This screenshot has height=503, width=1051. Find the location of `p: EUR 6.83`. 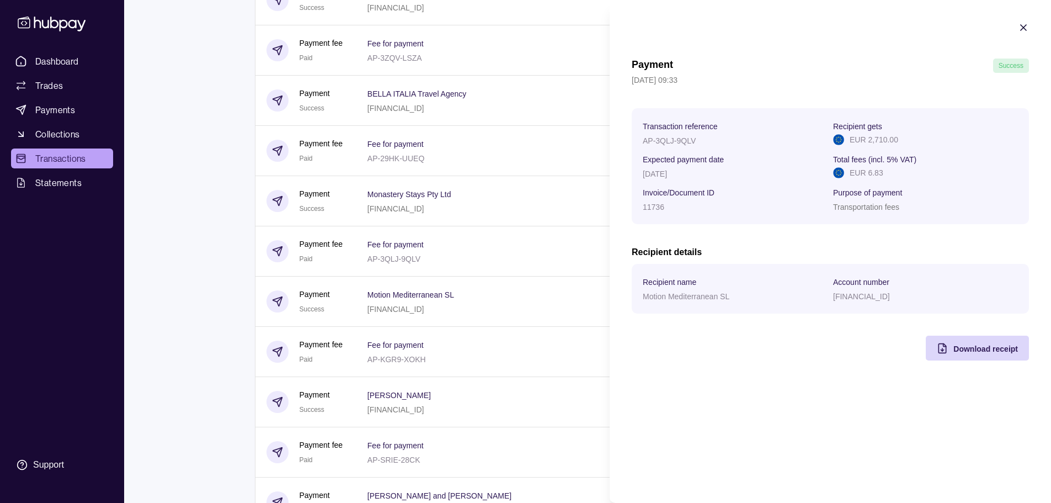

p: EUR 6.83 is located at coordinates (866, 173).